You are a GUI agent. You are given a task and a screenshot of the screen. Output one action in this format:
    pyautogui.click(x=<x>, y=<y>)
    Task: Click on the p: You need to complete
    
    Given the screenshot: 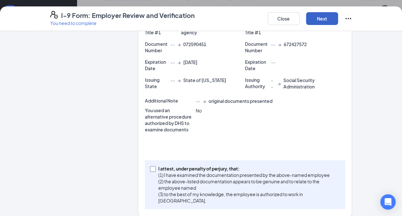 What is the action you would take?
    pyautogui.click(x=123, y=23)
    